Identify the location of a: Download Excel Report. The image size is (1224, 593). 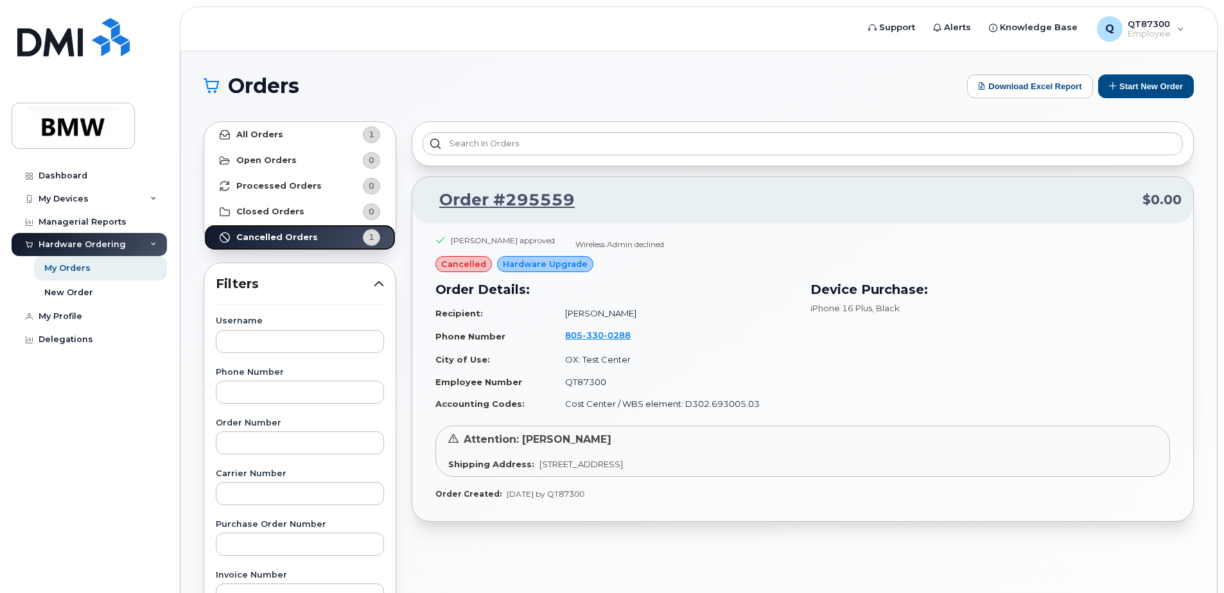
(1030, 86).